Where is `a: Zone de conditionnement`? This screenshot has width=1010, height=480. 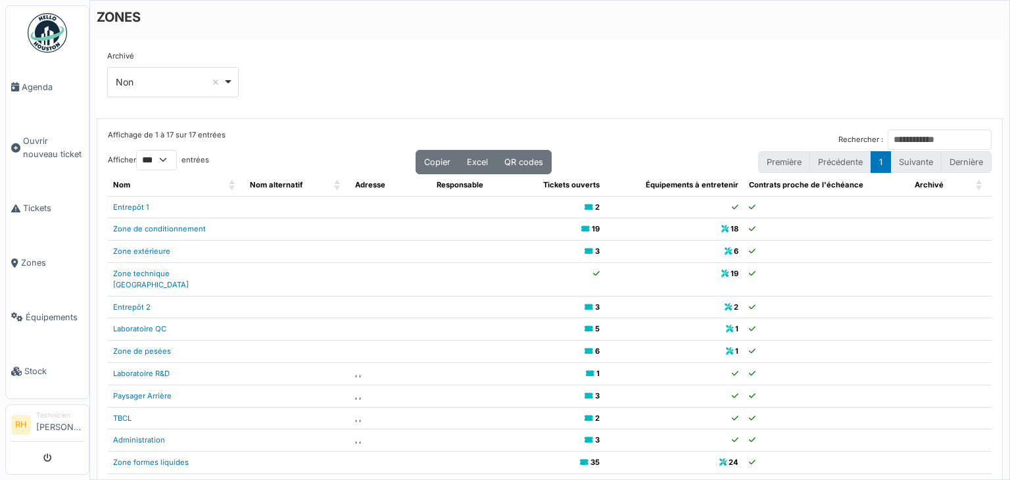 a: Zone de conditionnement is located at coordinates (159, 229).